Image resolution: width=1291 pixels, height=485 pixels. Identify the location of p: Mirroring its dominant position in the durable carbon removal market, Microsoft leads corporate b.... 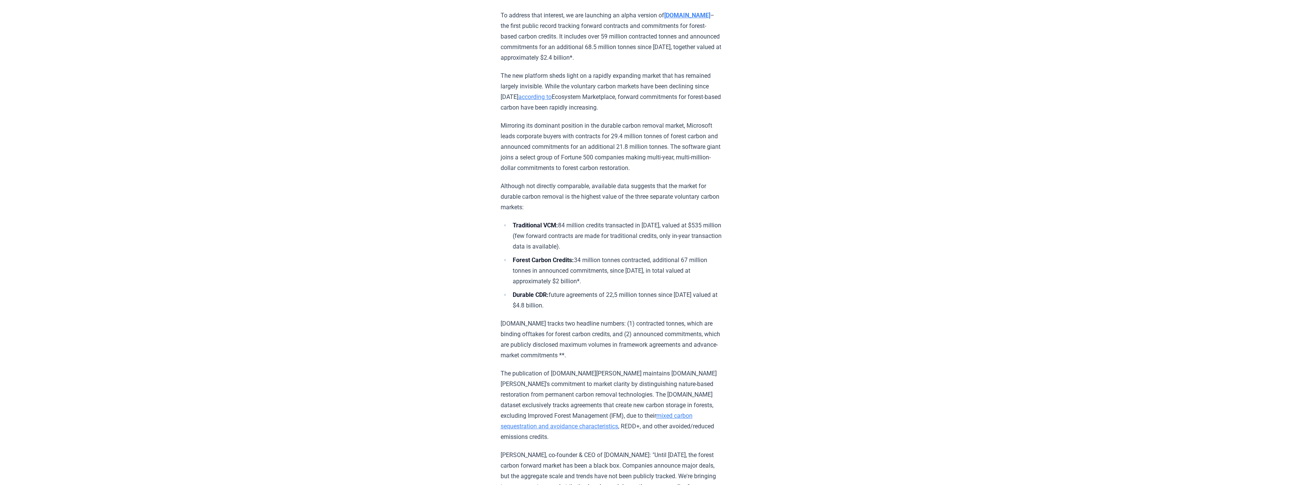
(611, 147).